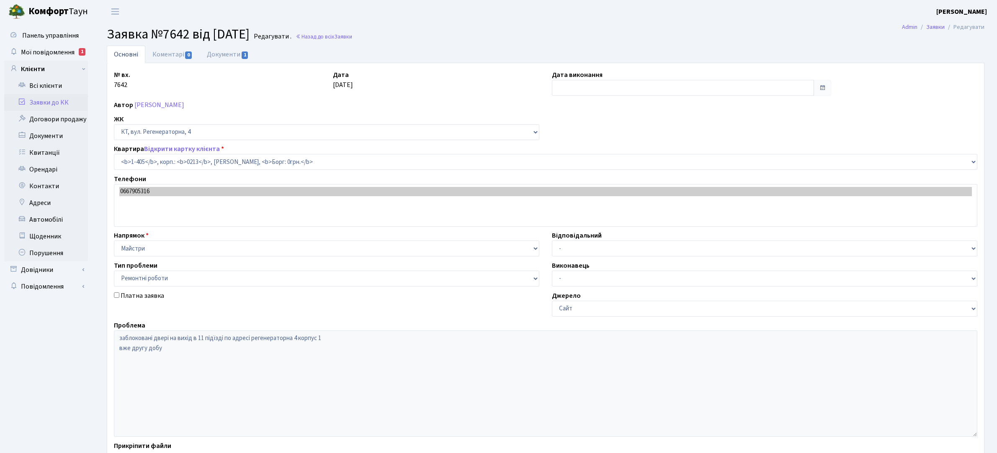 This screenshot has width=997, height=453. I want to click on small: Редагувати ., so click(272, 36).